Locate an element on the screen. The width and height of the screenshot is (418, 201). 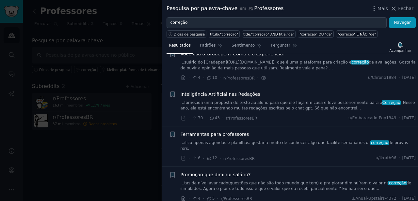
font: u/Anual-Upstairs-4372 is located at coordinates (374, 199).